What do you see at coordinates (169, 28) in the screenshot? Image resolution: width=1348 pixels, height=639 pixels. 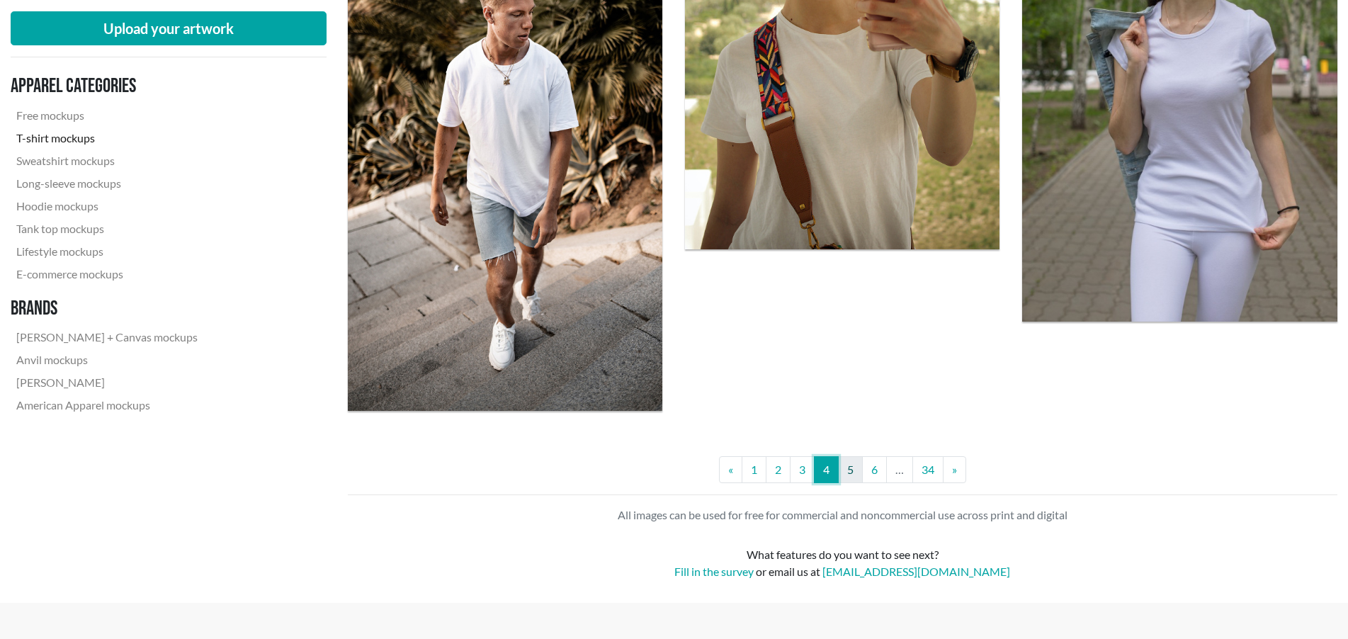 I see `button: Upload your artwork` at bounding box center [169, 28].